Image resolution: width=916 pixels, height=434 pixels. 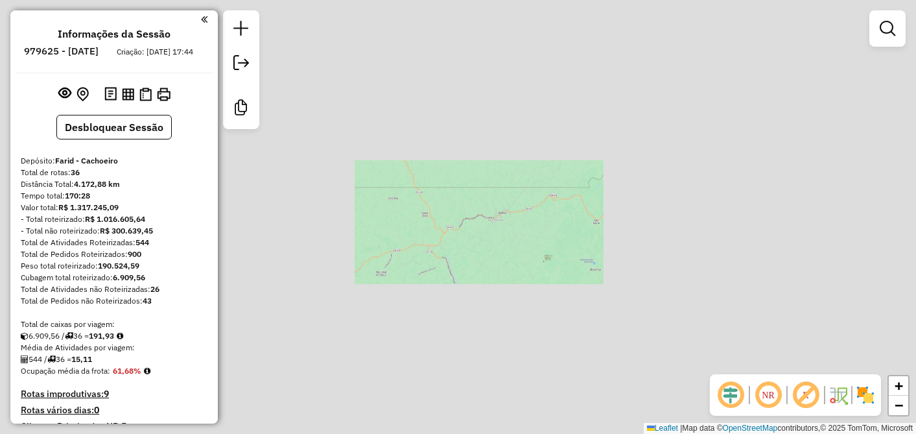 What do you see at coordinates (114, 207) in the screenshot?
I see `div: Valor total:` at bounding box center [114, 207].